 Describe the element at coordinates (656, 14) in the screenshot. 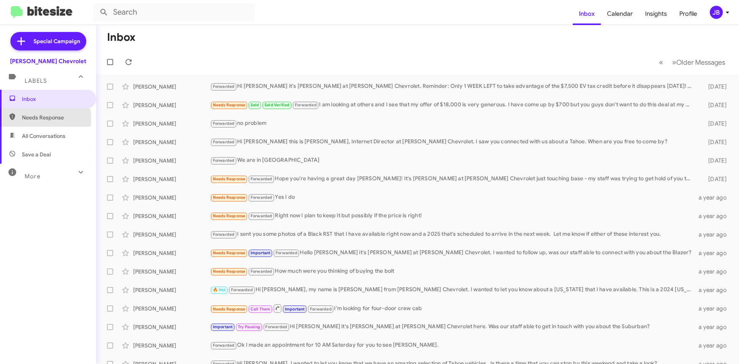

I see `span: Insights` at that location.